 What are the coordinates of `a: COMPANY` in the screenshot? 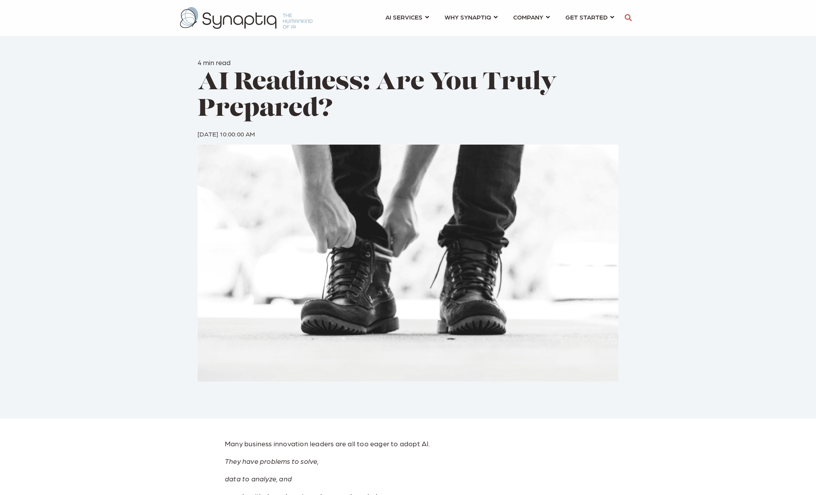 It's located at (531, 17).